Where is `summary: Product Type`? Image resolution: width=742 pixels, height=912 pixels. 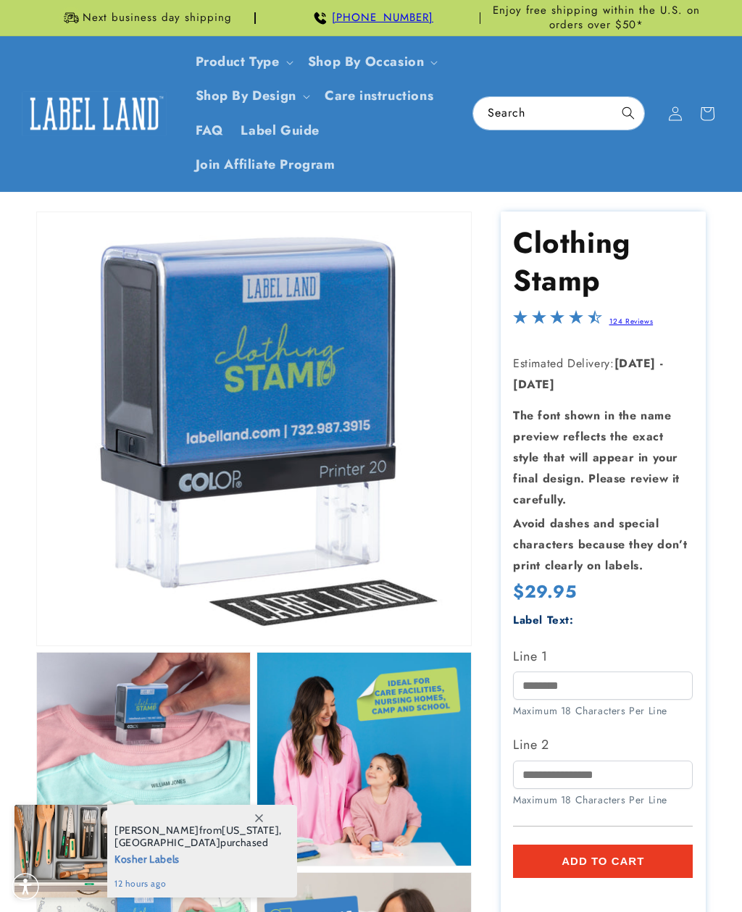 summary: Product Type is located at coordinates (243, 62).